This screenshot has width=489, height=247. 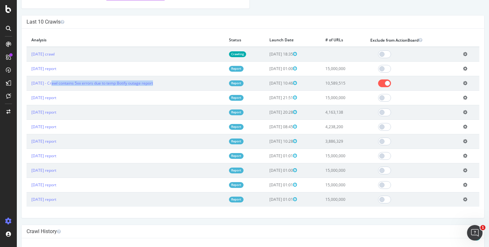 I want to click on a: Crawling, so click(x=220, y=54).